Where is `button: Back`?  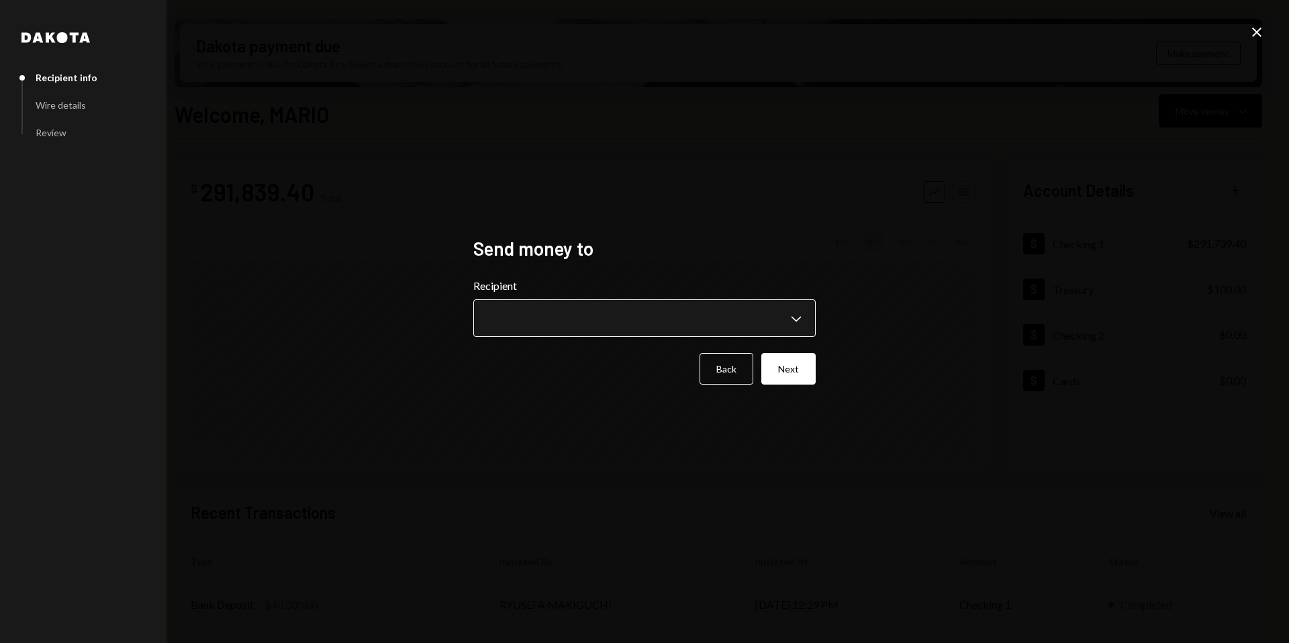
button: Back is located at coordinates (727, 369).